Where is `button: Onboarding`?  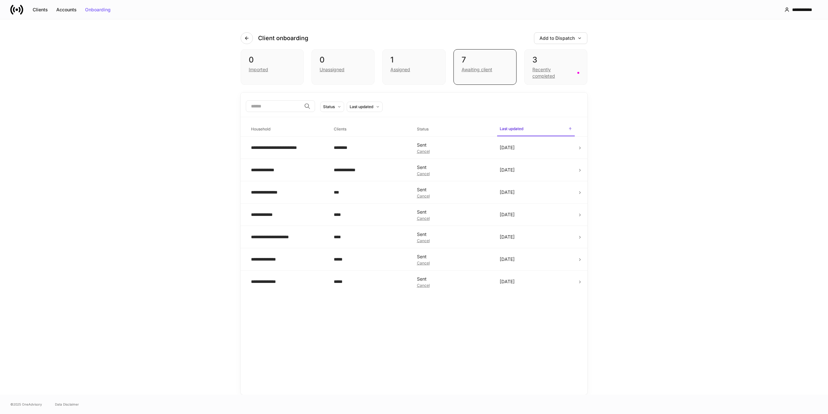 button: Onboarding is located at coordinates (98, 10).